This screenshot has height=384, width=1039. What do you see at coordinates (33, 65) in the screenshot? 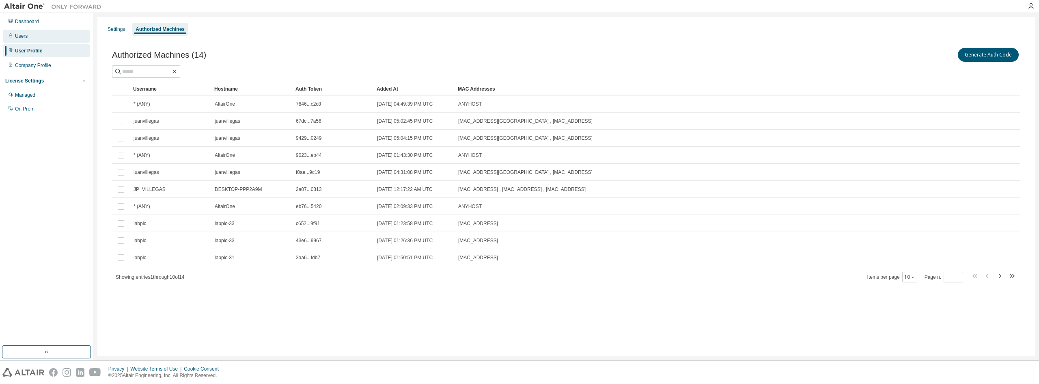
I see `div: Company Profile` at bounding box center [33, 65].